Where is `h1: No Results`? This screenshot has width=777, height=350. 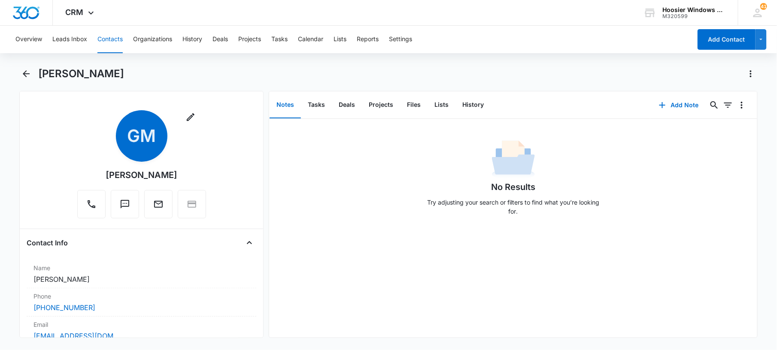 h1: No Results is located at coordinates (513, 187).